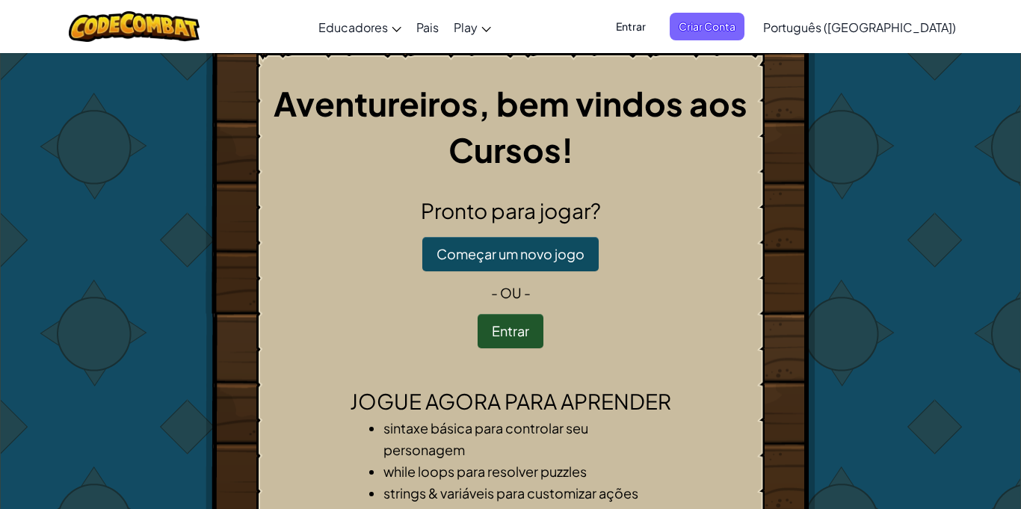  Describe the element at coordinates (631, 26) in the screenshot. I see `span: Entrar` at that location.